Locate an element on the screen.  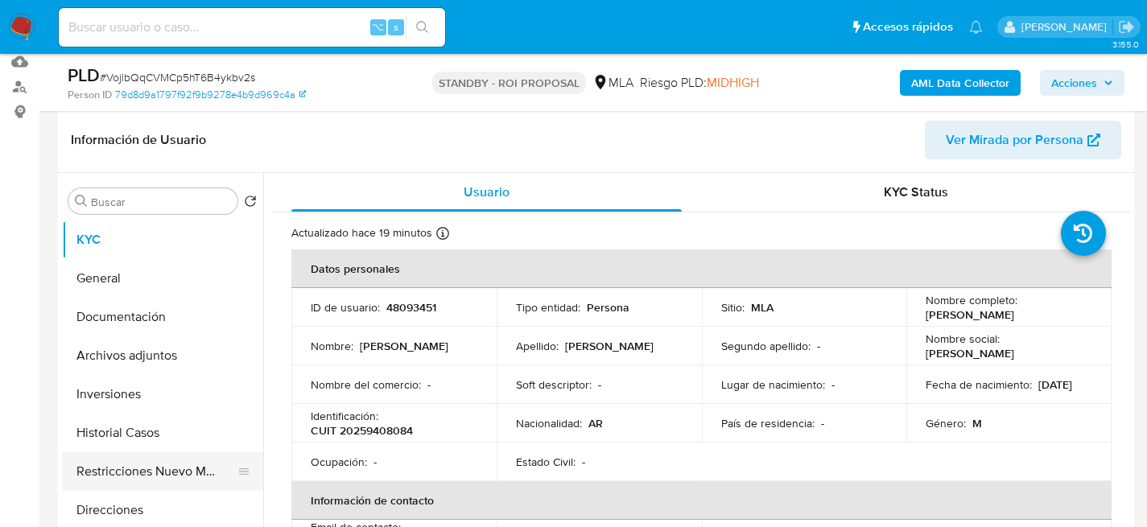
div: MLA is located at coordinates (612, 83).